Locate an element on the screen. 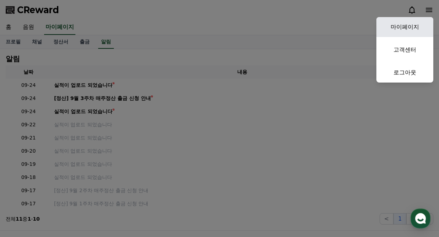  button: 마이페이지 고객센터 로그아웃 is located at coordinates (405, 50).